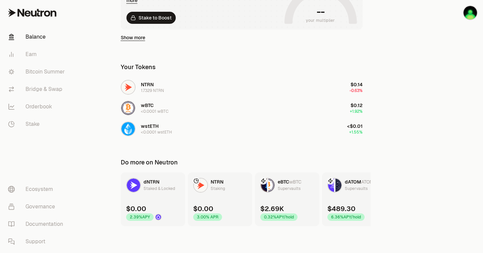 Image resolution: width=483 pixels, height=253 pixels. What do you see at coordinates (38, 54) in the screenshot?
I see `a: Earn` at bounding box center [38, 54].